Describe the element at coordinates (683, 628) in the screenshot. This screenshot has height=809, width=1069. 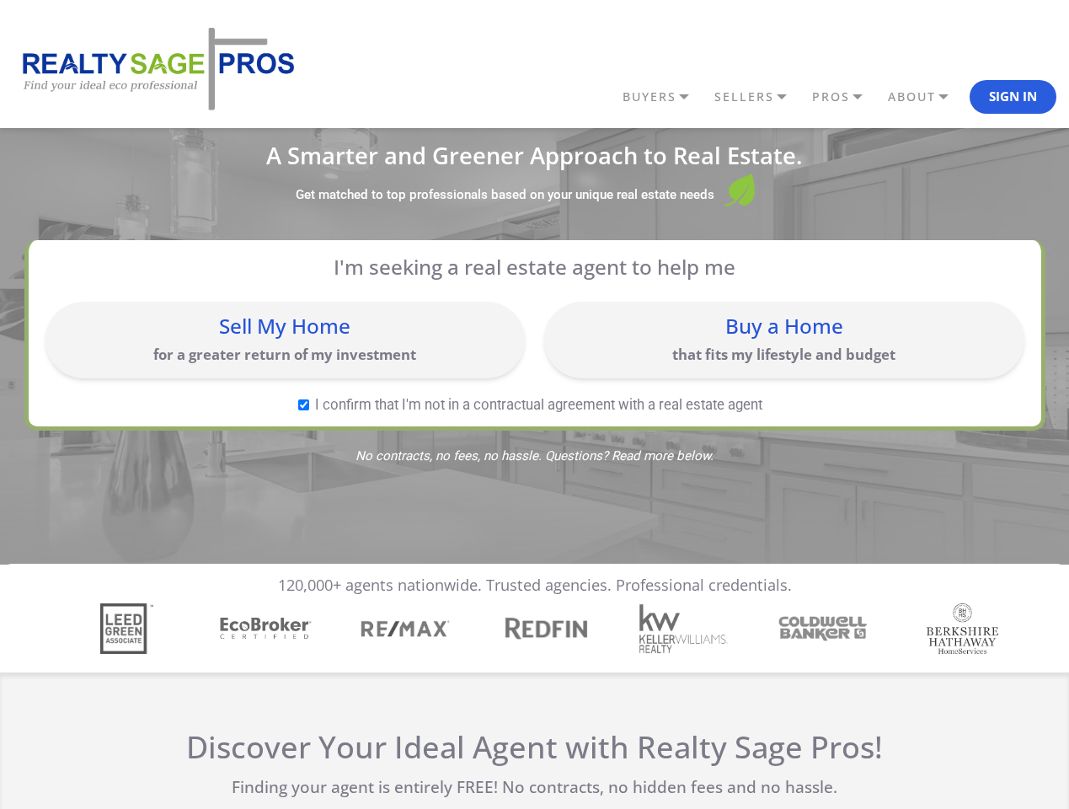
I see `img: Sponsor Logo: Keller Williams Realty` at that location.